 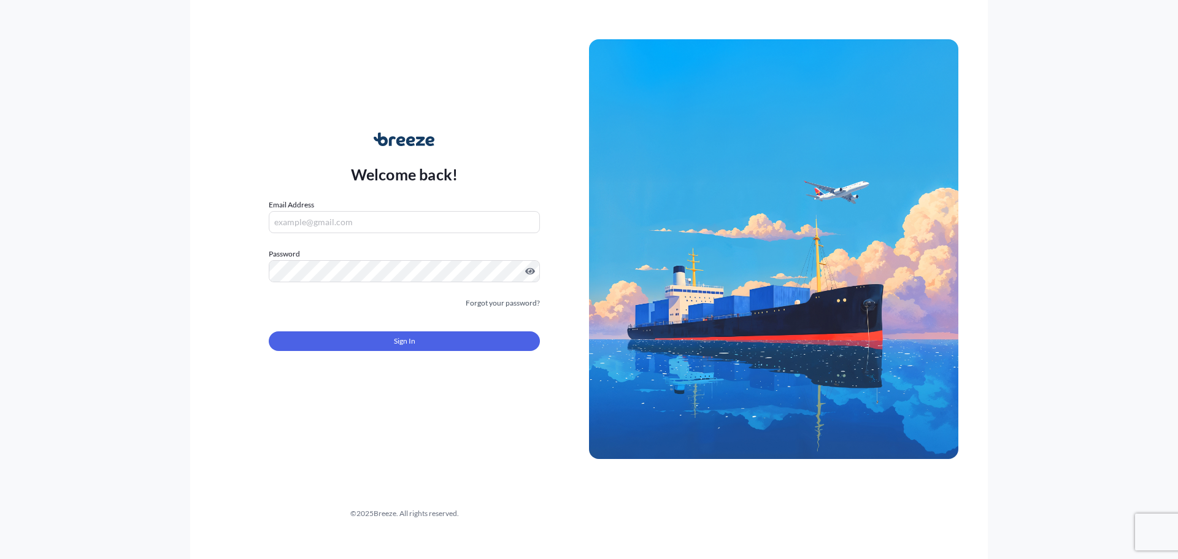 I want to click on button: Show password, so click(x=530, y=271).